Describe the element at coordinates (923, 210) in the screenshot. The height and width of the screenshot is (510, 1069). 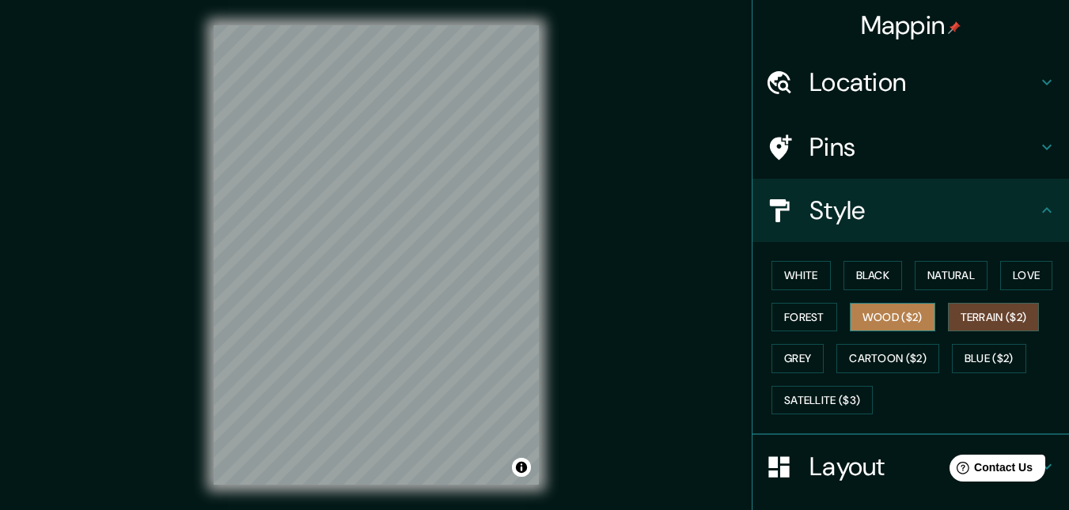
I see `h4: Style` at that location.